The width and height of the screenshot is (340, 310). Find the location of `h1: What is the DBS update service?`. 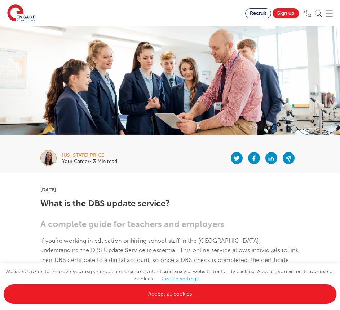

h1: What is the DBS update service? is located at coordinates (170, 203).